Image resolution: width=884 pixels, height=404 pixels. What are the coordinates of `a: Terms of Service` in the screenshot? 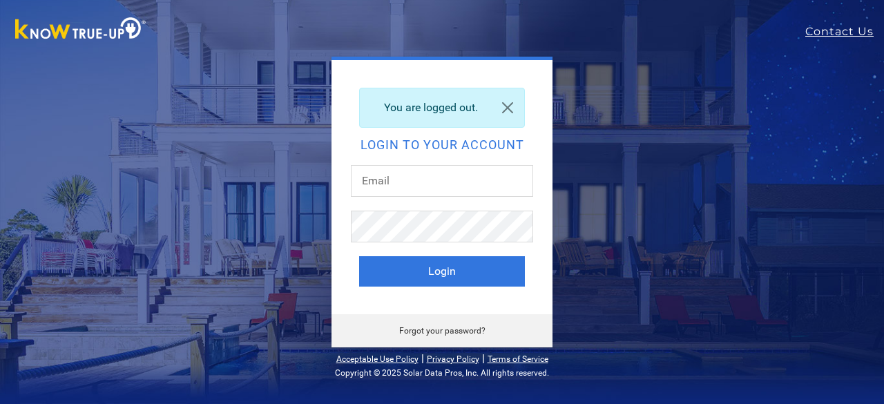 It's located at (518, 359).